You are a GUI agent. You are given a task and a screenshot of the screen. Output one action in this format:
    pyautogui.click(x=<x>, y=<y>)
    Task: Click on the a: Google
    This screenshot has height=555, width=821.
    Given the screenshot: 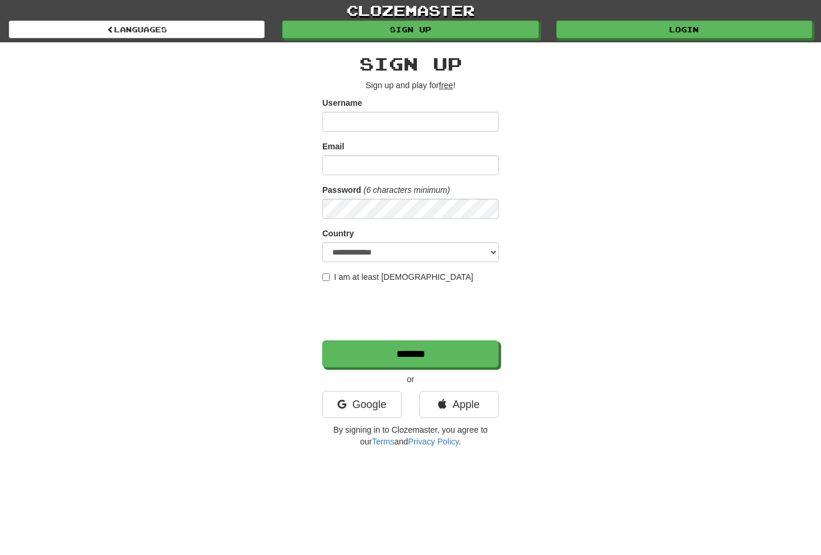 What is the action you would take?
    pyautogui.click(x=362, y=404)
    